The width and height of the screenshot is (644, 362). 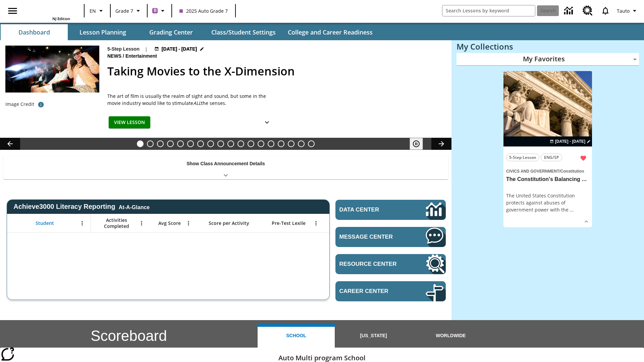 I want to click on h3: The Constitution's Balancing Act, so click(x=548, y=179).